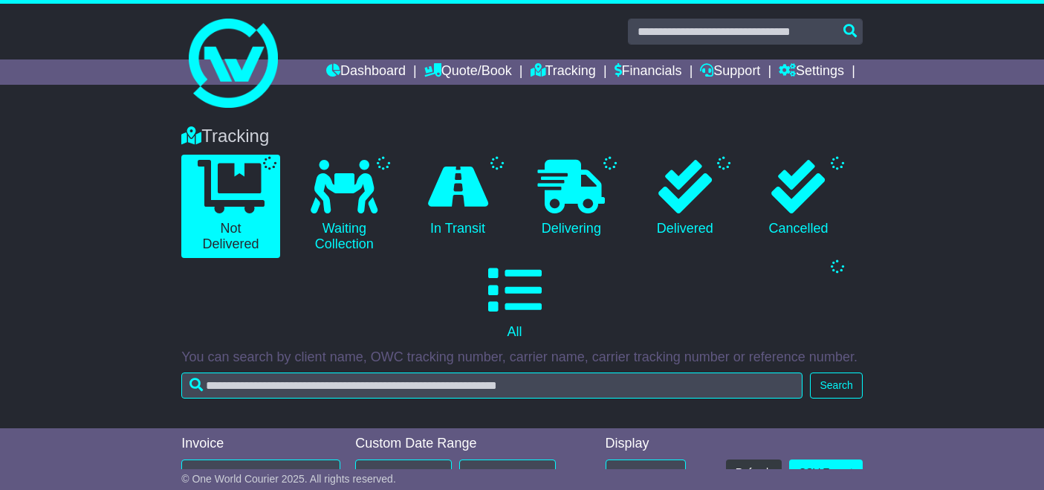 The height and width of the screenshot is (490, 1044). Describe the element at coordinates (230, 206) in the screenshot. I see `a: Not Delivered` at that location.